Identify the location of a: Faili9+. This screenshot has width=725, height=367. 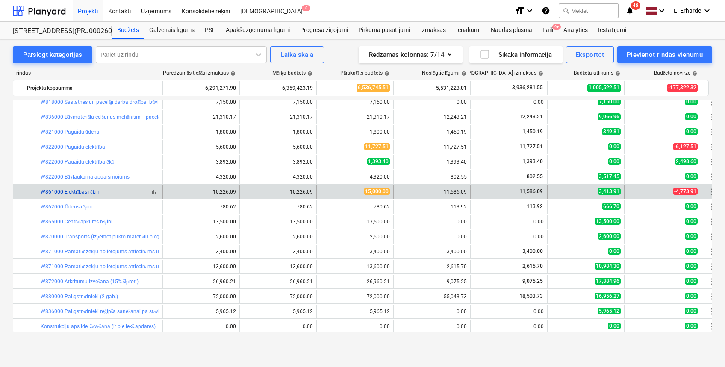
(548, 30).